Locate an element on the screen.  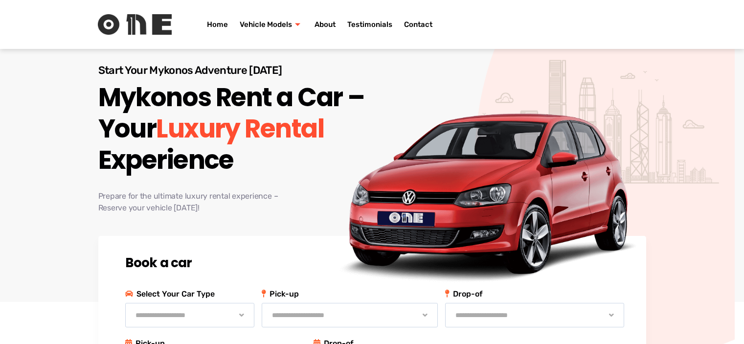
a: About is located at coordinates (325, 24).